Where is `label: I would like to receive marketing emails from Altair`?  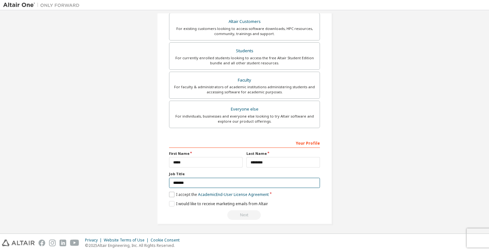 label: I would like to receive marketing emails from Altair is located at coordinates (218, 203).